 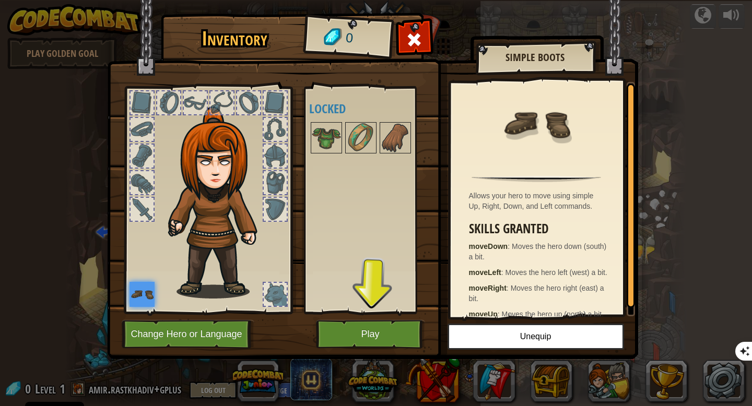 I want to click on button: Unequip, so click(x=536, y=337).